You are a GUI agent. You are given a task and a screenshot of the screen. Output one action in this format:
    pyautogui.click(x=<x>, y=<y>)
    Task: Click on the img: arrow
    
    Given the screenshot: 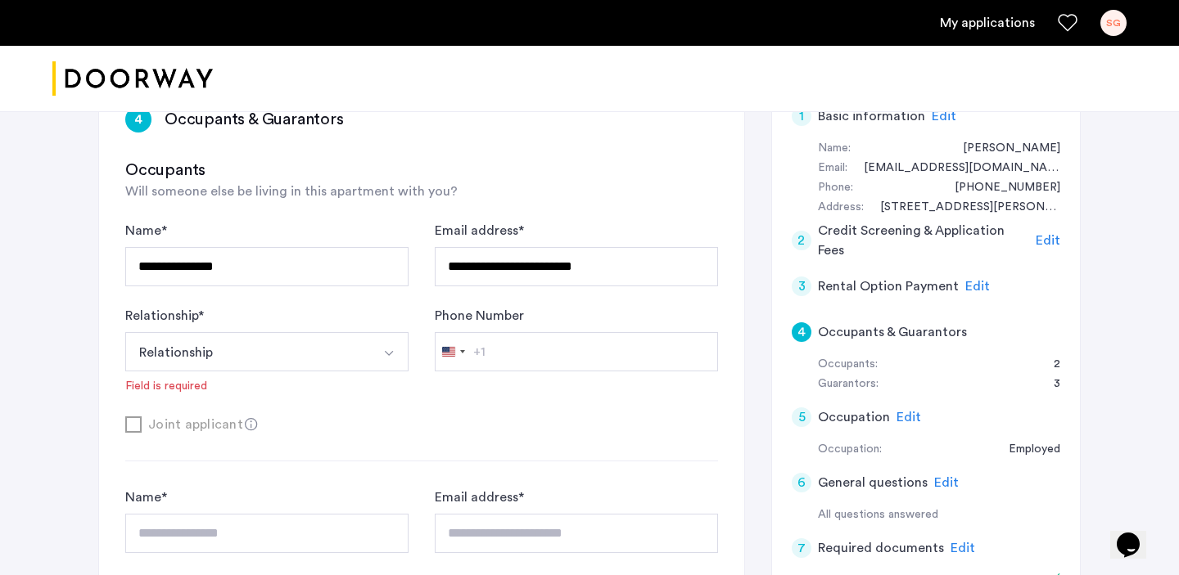 What is the action you would take?
    pyautogui.click(x=389, y=354)
    